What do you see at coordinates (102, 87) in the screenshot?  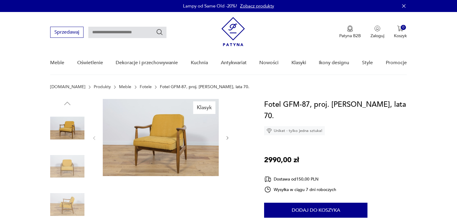 I see `a: Produkty` at bounding box center [102, 87].